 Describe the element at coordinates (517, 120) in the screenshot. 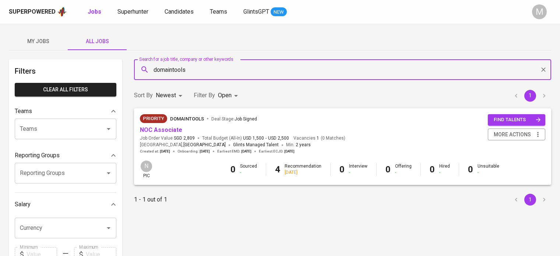

I see `span: find talents` at that location.